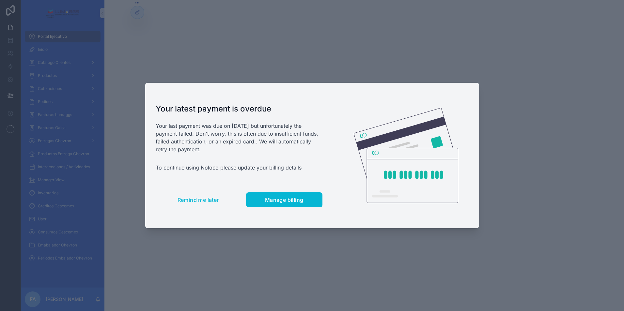 The width and height of the screenshot is (624, 311). What do you see at coordinates (284, 200) in the screenshot?
I see `span: Manage billing` at bounding box center [284, 200].